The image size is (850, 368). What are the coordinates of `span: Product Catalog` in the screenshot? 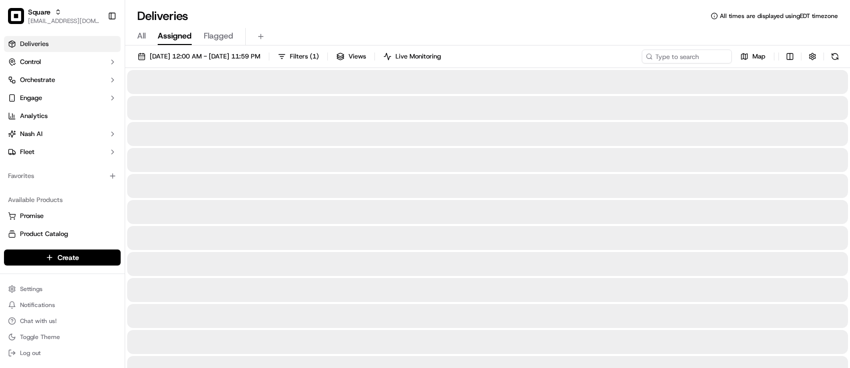 It's located at (44, 234).